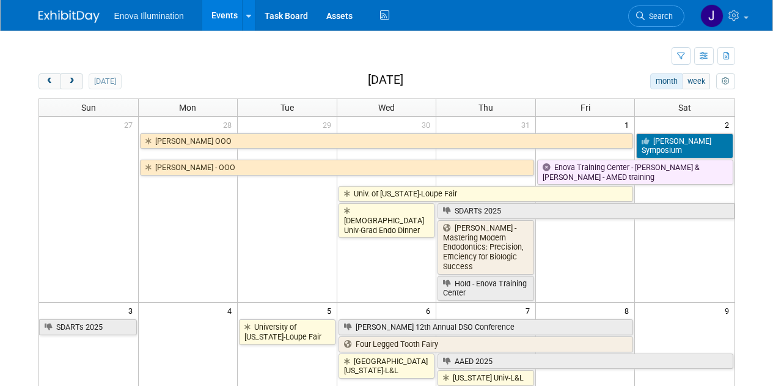  What do you see at coordinates (666, 81) in the screenshot?
I see `button: month` at bounding box center [666, 81].